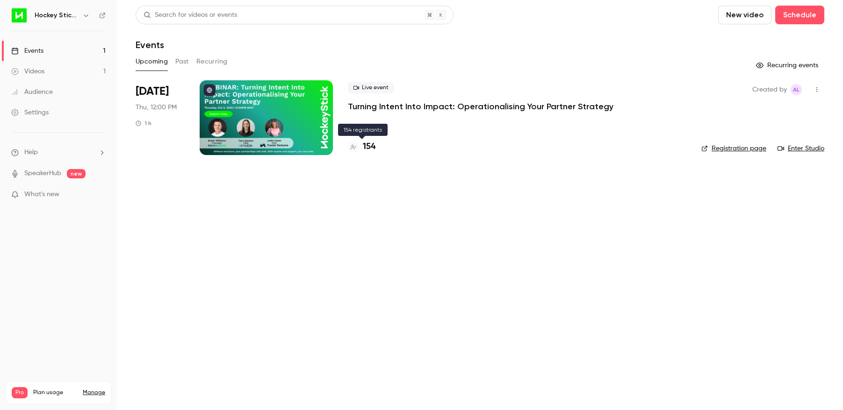  What do you see at coordinates (190, 15) in the screenshot?
I see `div: Search for videos or events` at bounding box center [190, 15].